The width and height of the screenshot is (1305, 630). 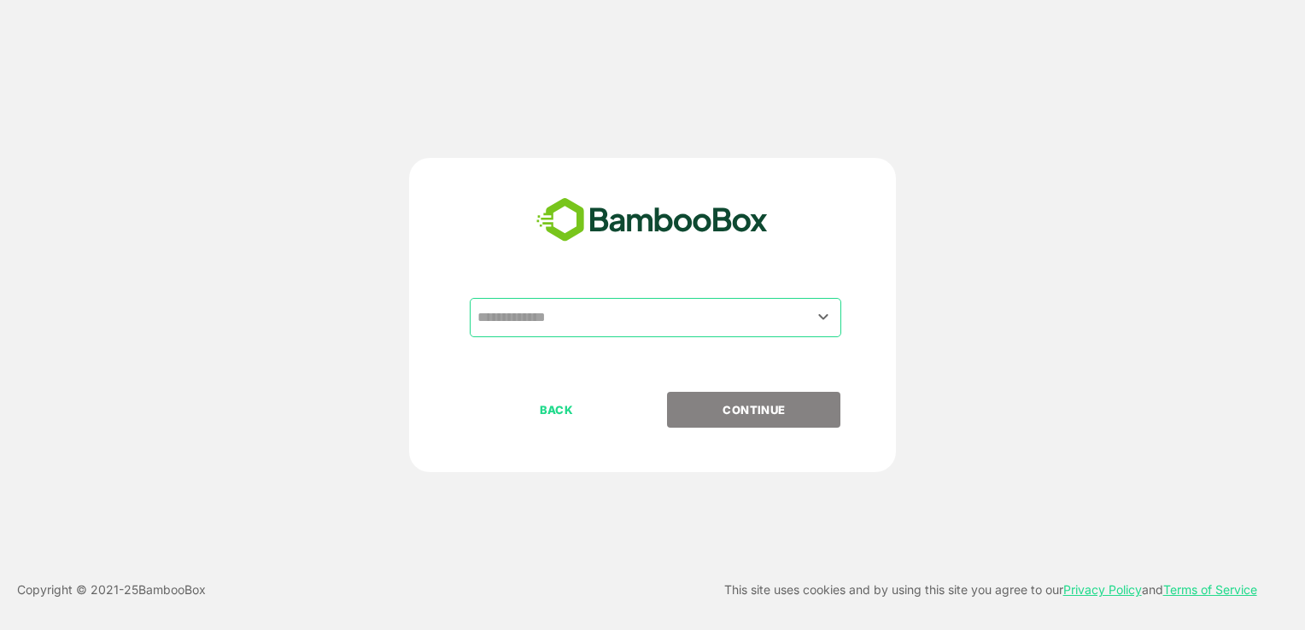 What do you see at coordinates (754, 410) in the screenshot?
I see `p: CONTINUE` at bounding box center [754, 410].